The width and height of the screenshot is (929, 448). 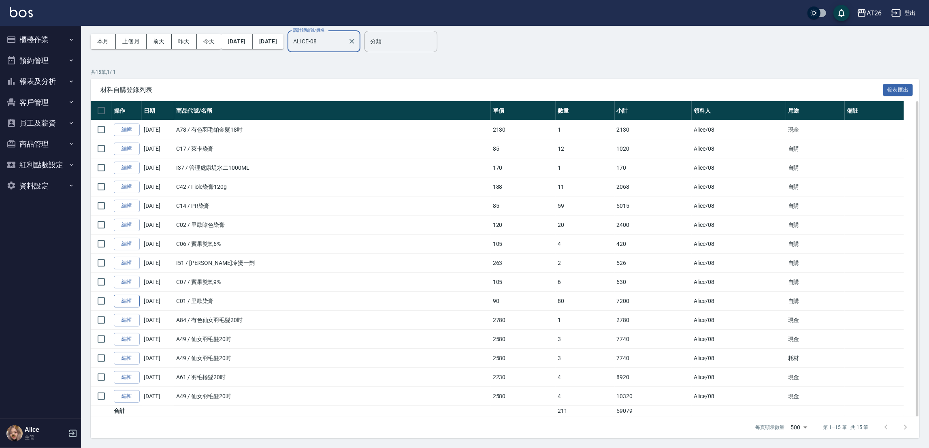 What do you see at coordinates (523, 187) in the screenshot?
I see `td: 188` at bounding box center [523, 187].